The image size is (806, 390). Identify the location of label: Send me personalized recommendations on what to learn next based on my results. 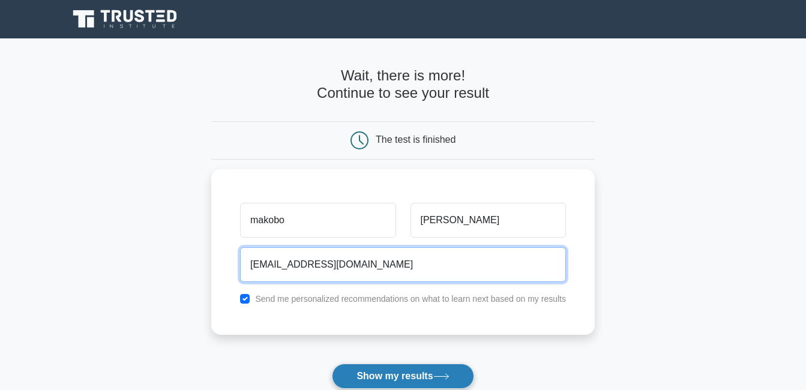
(411, 299).